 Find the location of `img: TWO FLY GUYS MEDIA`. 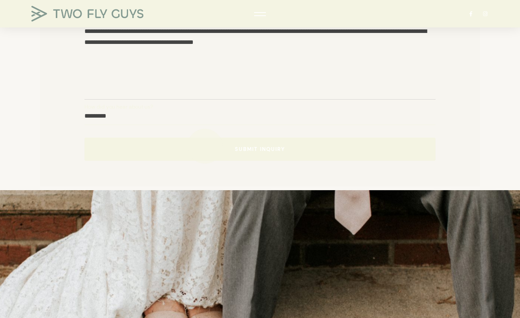

img: TWO FLY GUYS MEDIA is located at coordinates (87, 14).